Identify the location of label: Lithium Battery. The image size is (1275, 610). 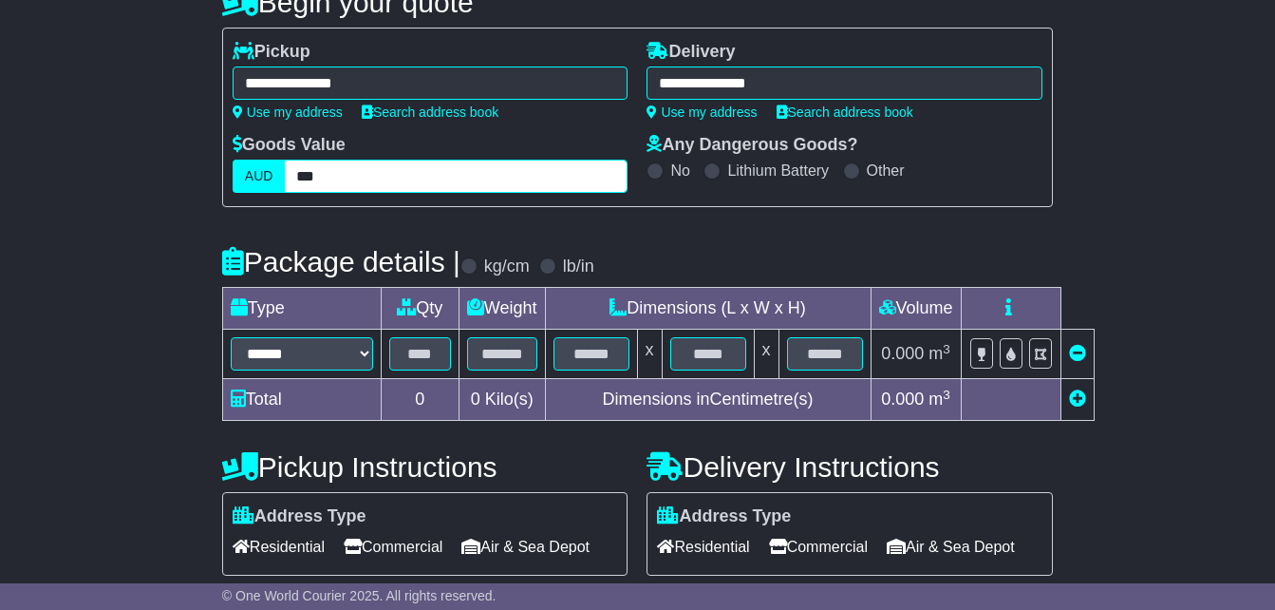
(778, 170).